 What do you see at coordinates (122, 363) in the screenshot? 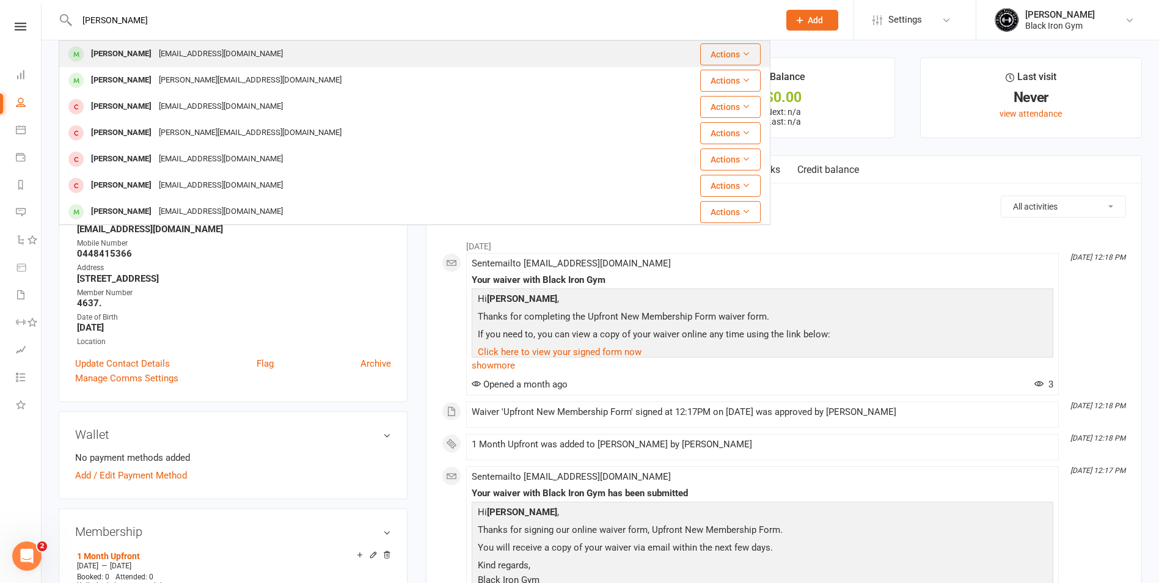
I see `a: Update Contact Details` at bounding box center [122, 363].